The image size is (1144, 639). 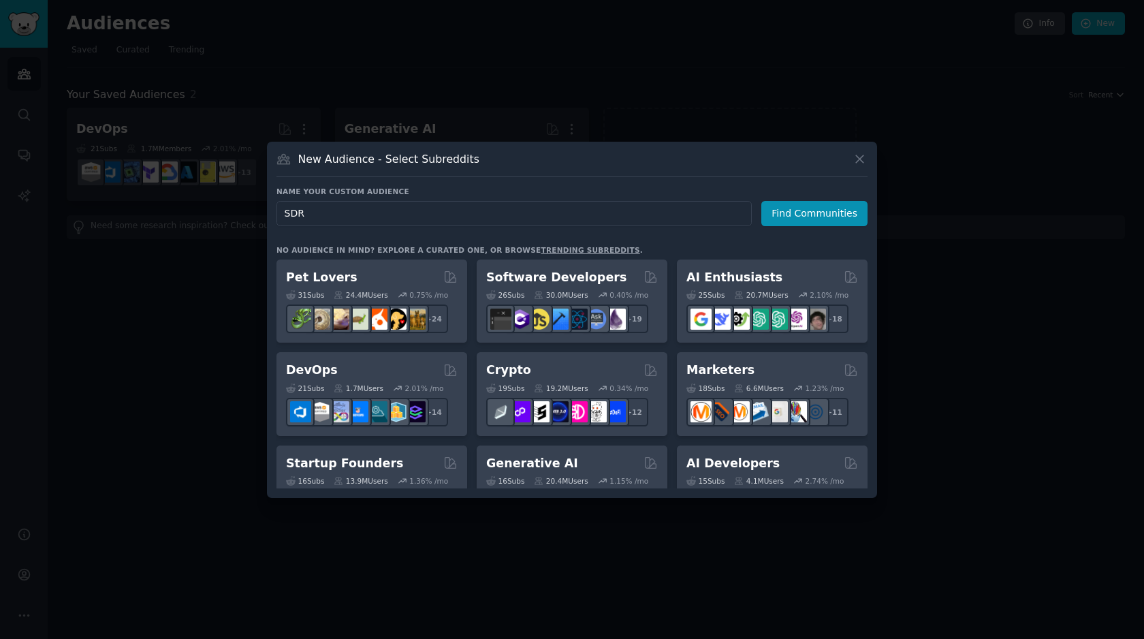 What do you see at coordinates (577, 319) in the screenshot?
I see `img: reactnative` at bounding box center [577, 319].